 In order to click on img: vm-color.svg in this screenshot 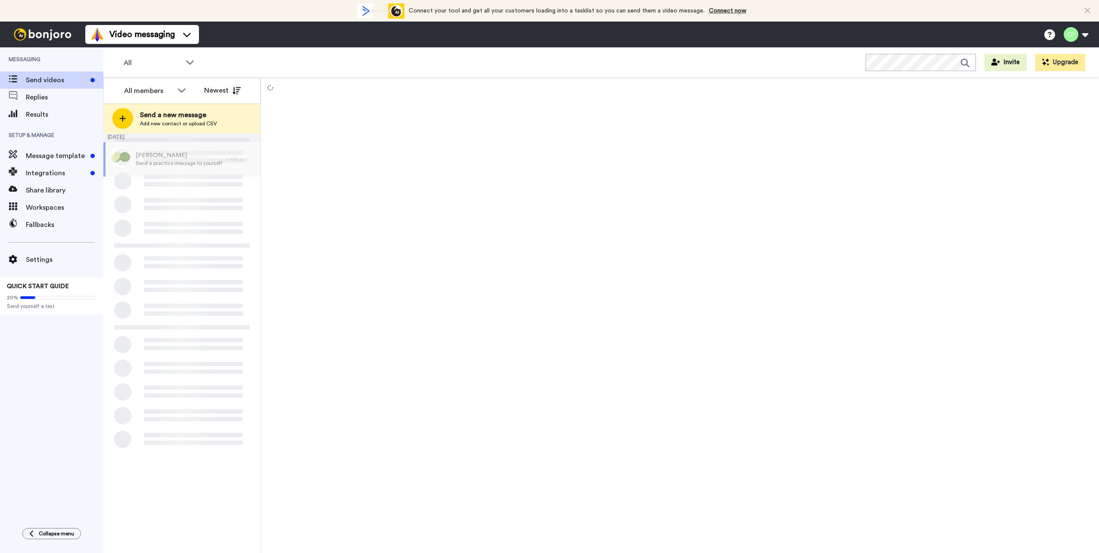, I will do `click(97, 34)`.